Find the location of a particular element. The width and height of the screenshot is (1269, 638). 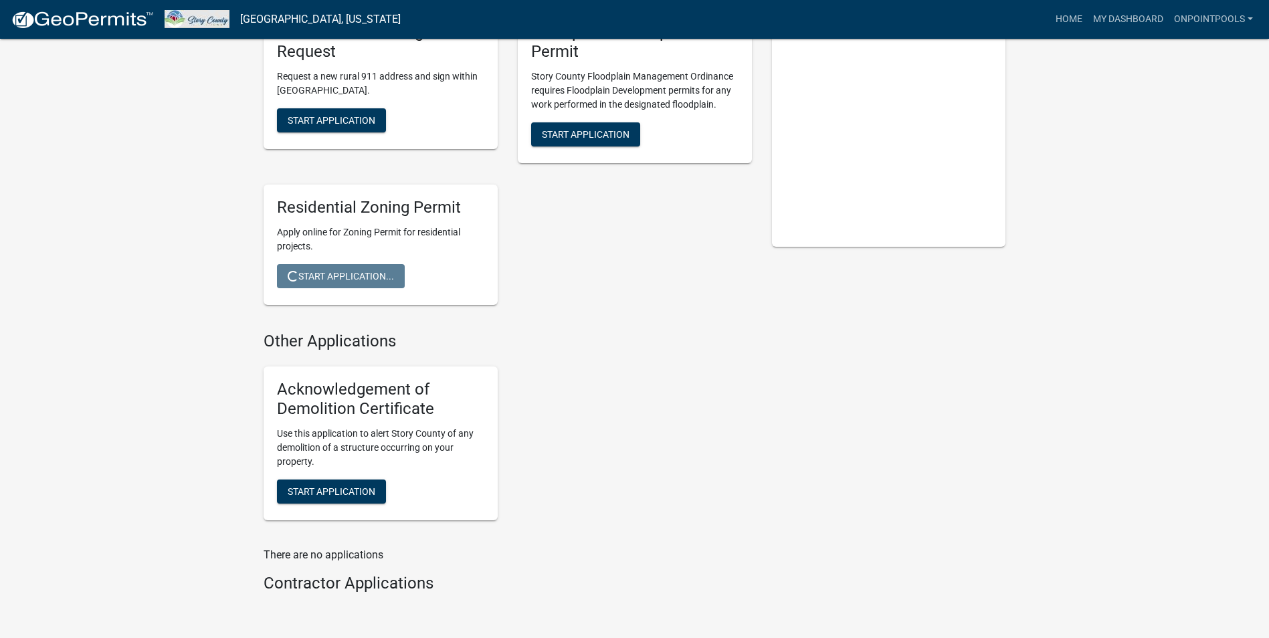

h5: 911 Address and Sign Request is located at coordinates (381, 42).